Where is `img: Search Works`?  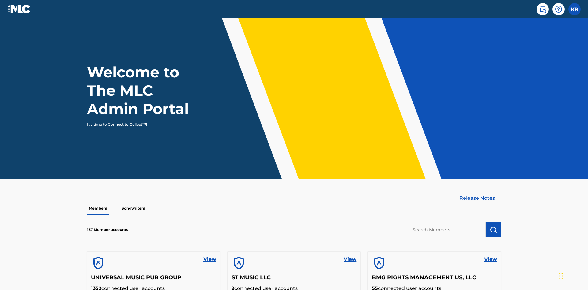
img: Search Works is located at coordinates (493, 230).